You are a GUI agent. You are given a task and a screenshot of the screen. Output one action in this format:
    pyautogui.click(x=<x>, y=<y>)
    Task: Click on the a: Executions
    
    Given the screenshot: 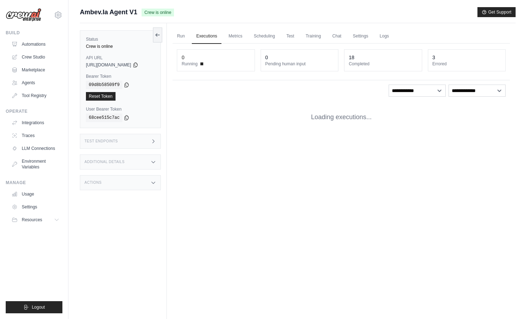 What is the action you would take?
    pyautogui.click(x=207, y=36)
    